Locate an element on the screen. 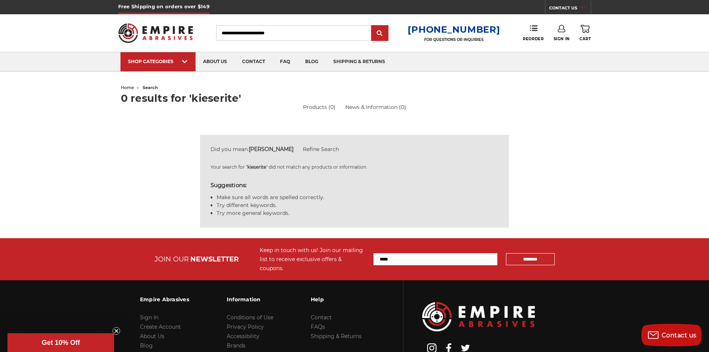 This screenshot has height=352, width=709. span: Cart is located at coordinates (585, 39).